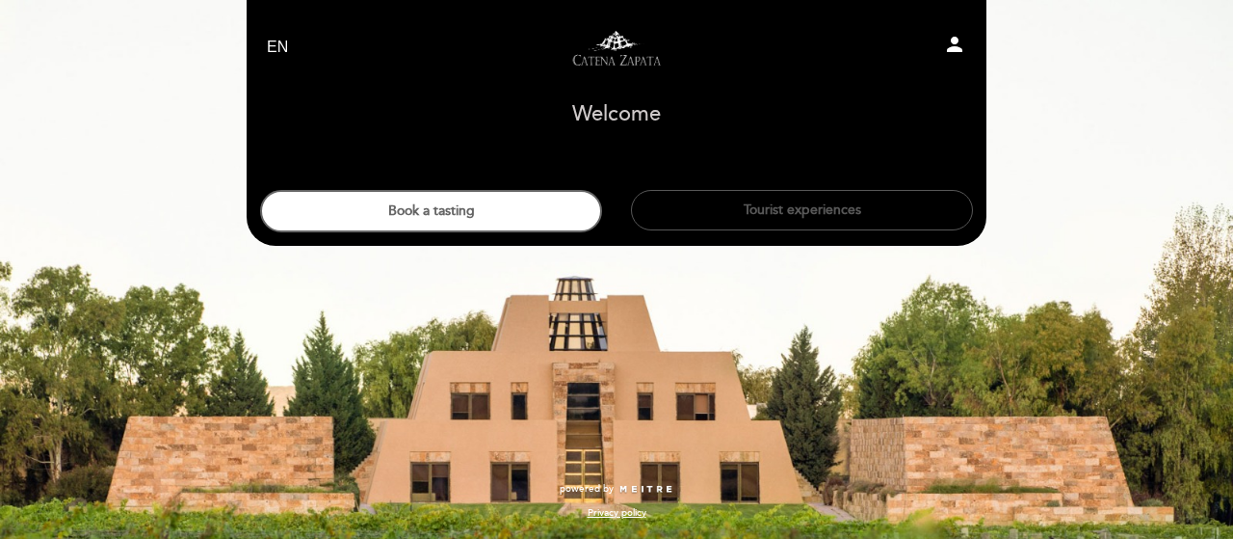  What do you see at coordinates (955, 44) in the screenshot?
I see `i: person` at bounding box center [955, 44].